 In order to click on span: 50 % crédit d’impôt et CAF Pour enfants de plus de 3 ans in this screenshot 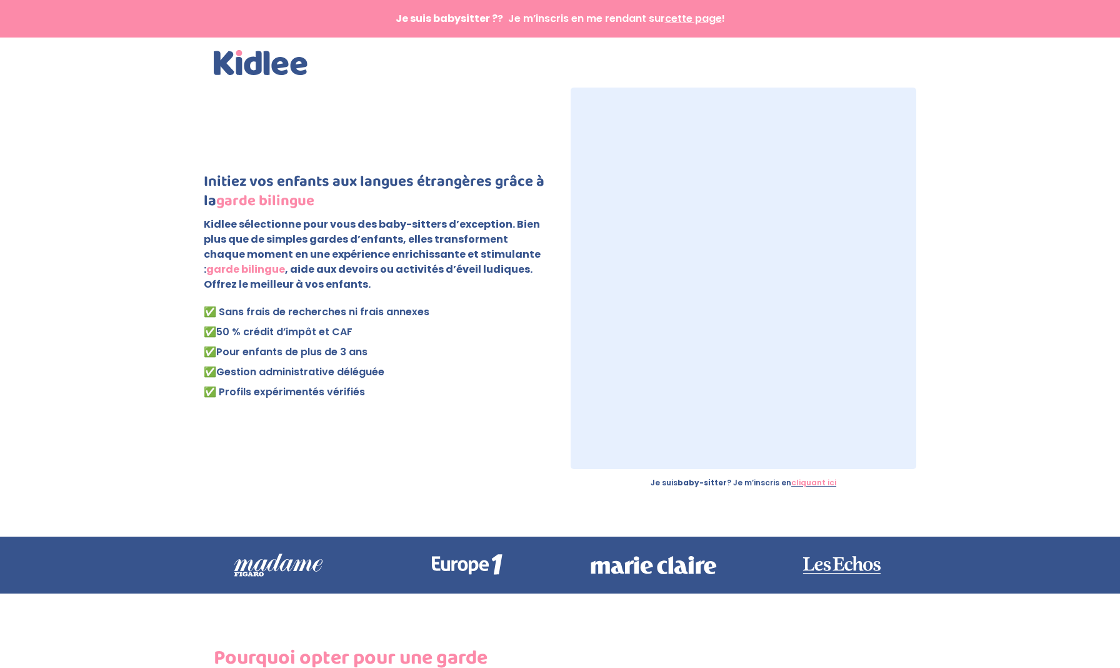, I will do `click(286, 341)`.